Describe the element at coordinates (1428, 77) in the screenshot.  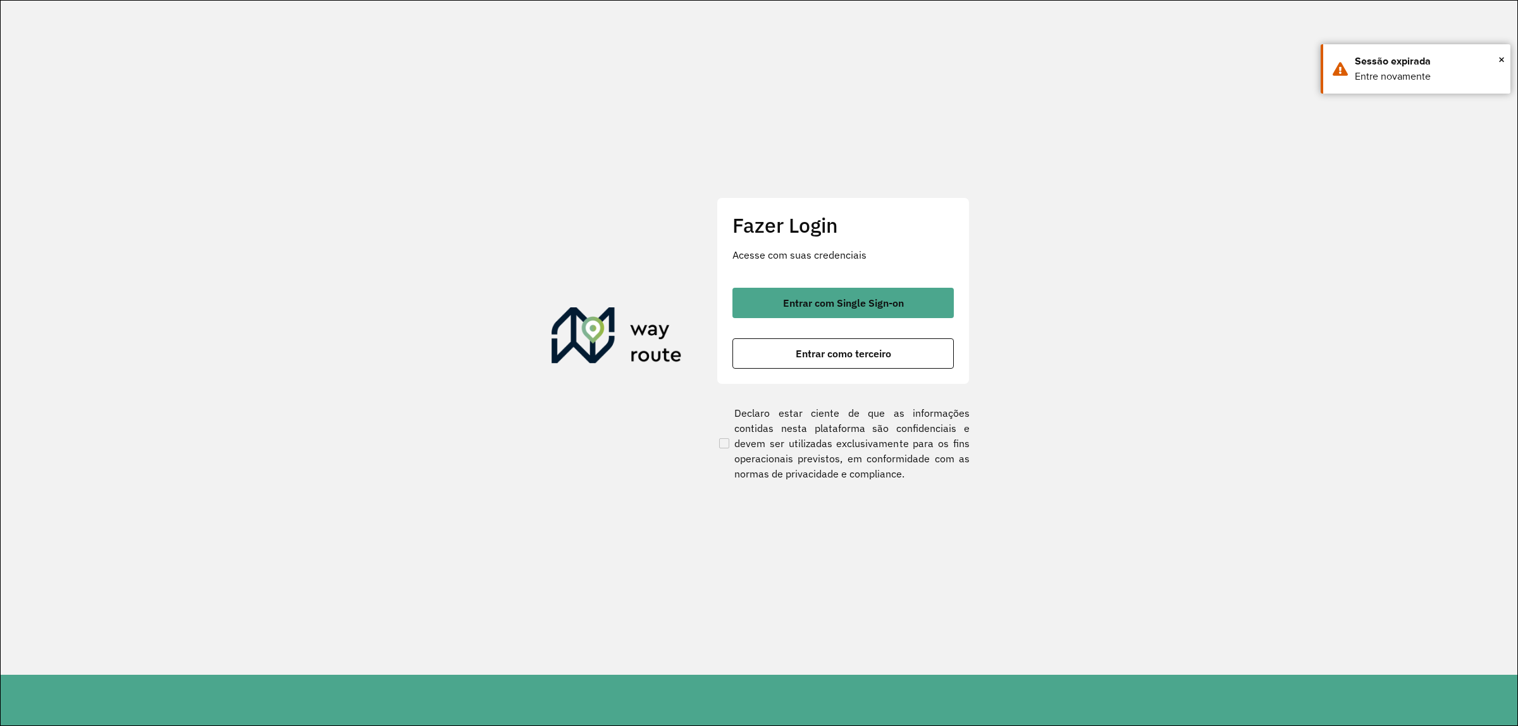
I see `div: Entre novamente` at that location.